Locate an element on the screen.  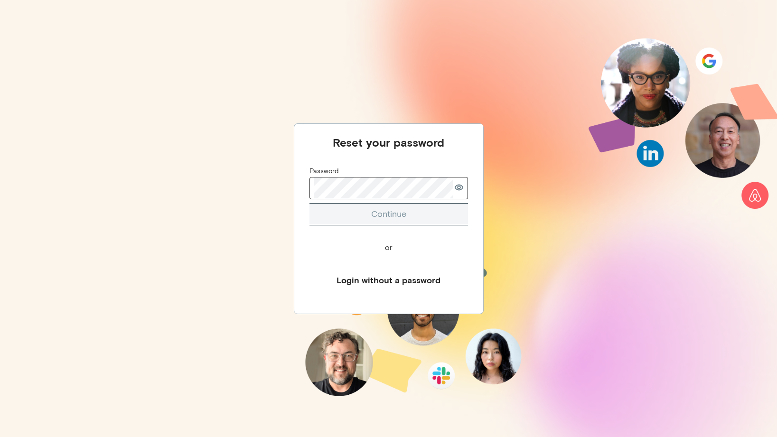
input: Password is located at coordinates (384, 188).